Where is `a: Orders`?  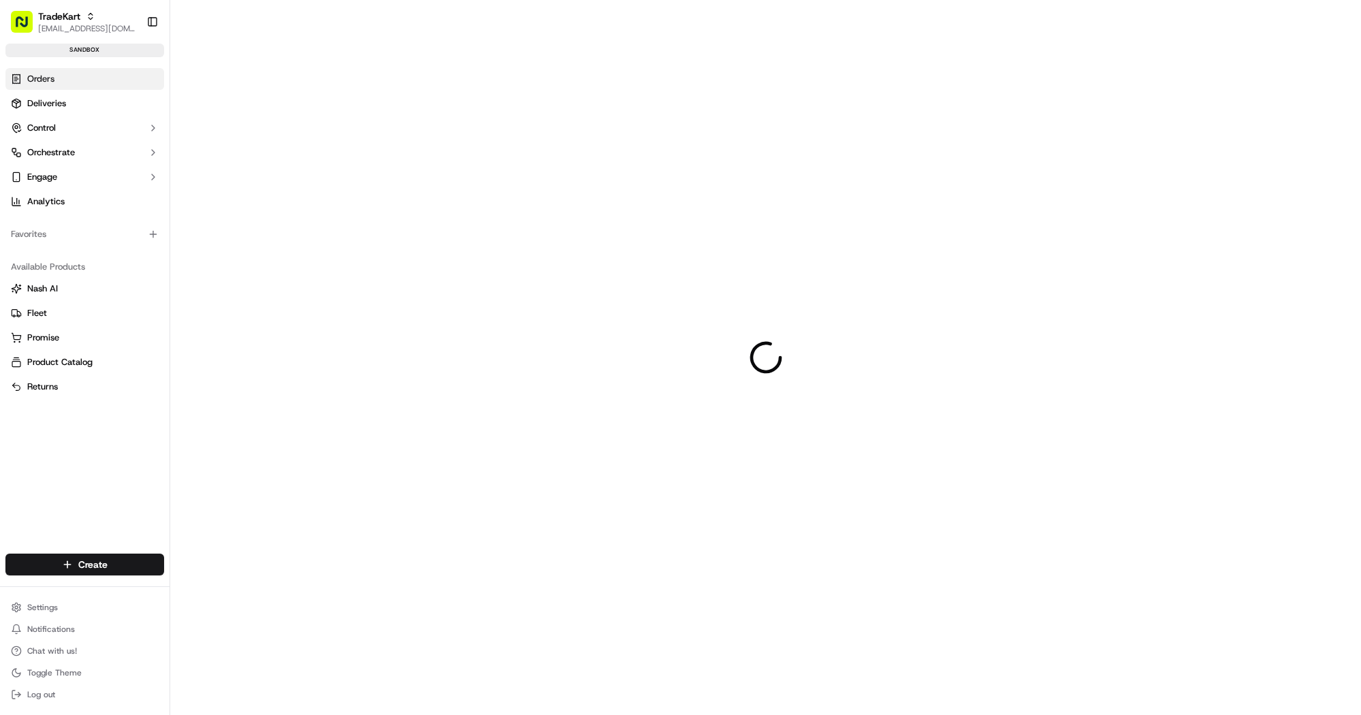
a: Orders is located at coordinates (84, 79).